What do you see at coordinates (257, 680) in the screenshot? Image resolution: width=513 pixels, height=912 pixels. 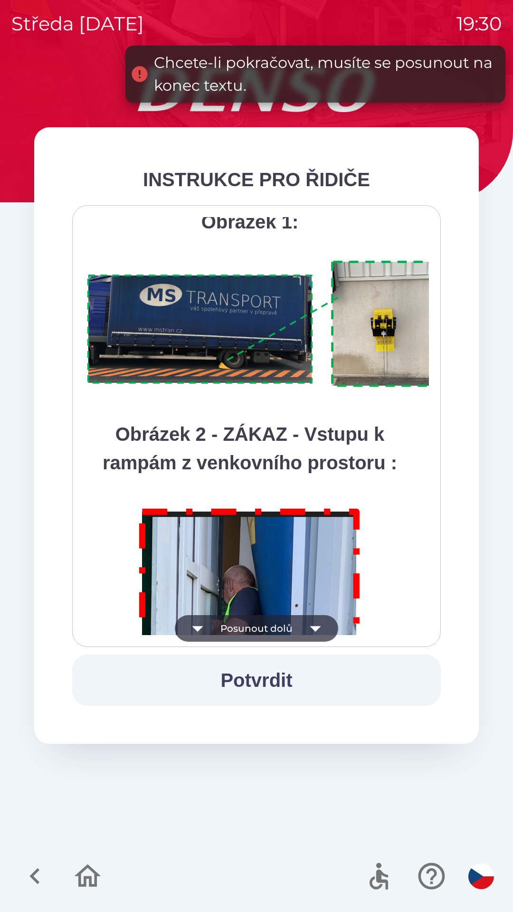 I see `button: Potvrdit` at bounding box center [257, 680].